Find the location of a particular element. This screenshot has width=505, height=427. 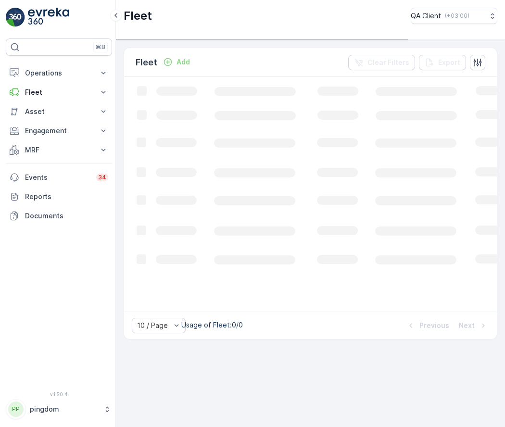

p: Add is located at coordinates (183, 62).